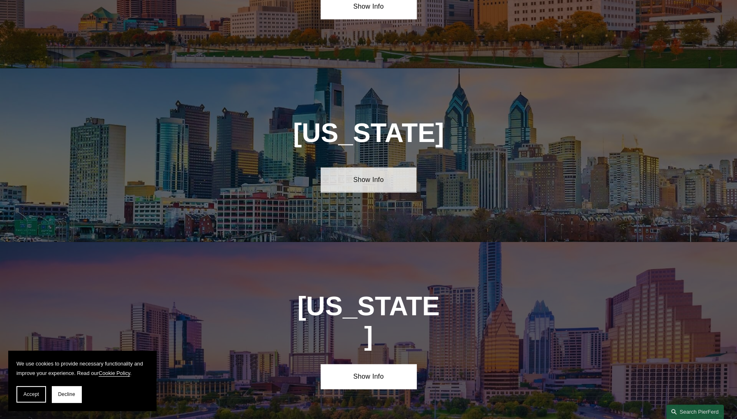 This screenshot has height=419, width=737. I want to click on button: Accept, so click(31, 394).